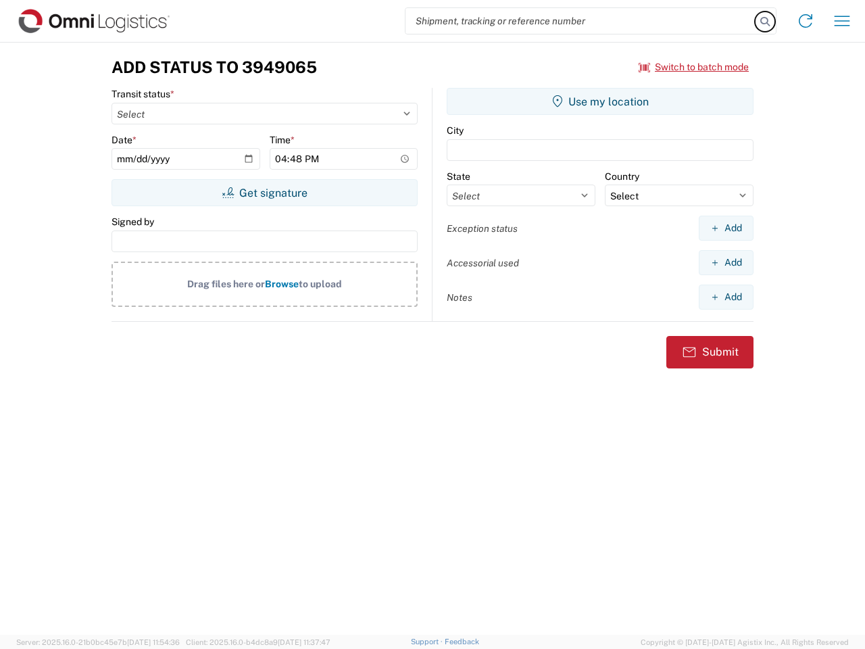  What do you see at coordinates (483, 263) in the screenshot?
I see `label: Accessorial used` at bounding box center [483, 263].